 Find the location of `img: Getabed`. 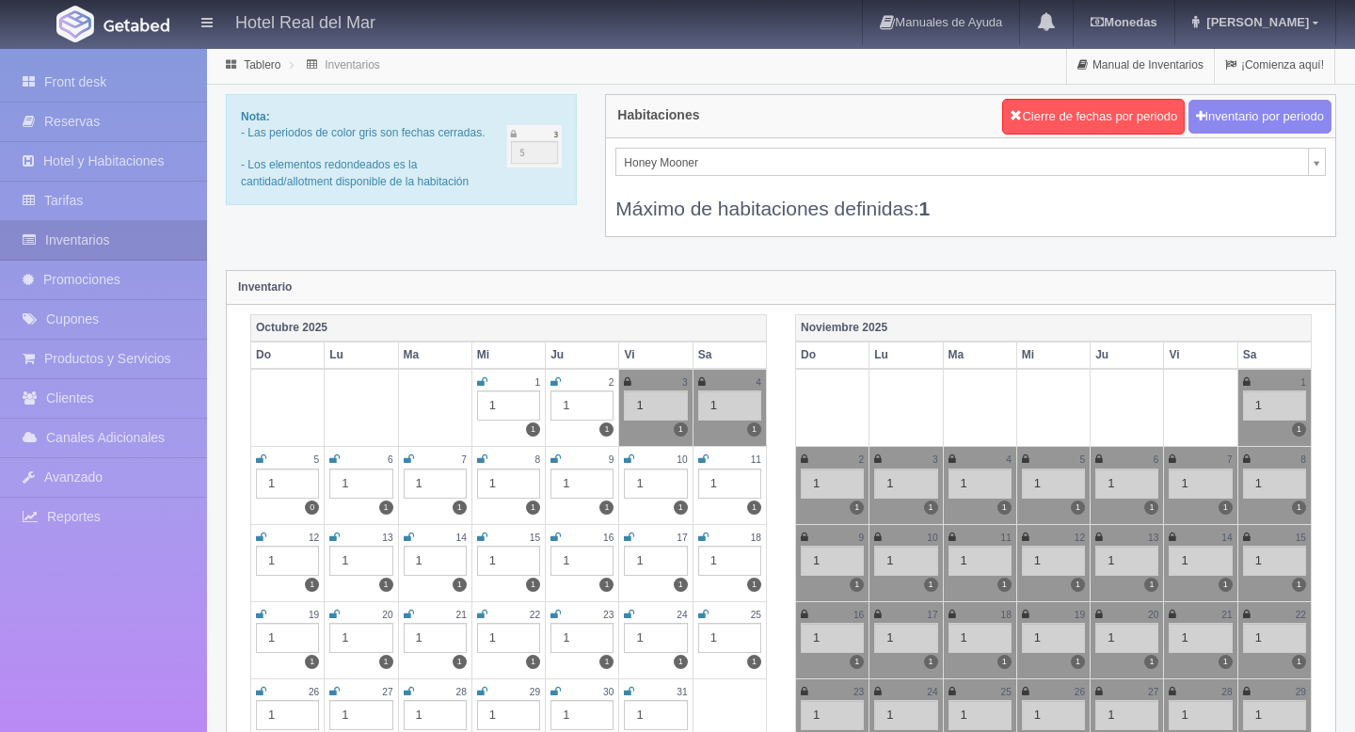

img: Getabed is located at coordinates (75, 24).